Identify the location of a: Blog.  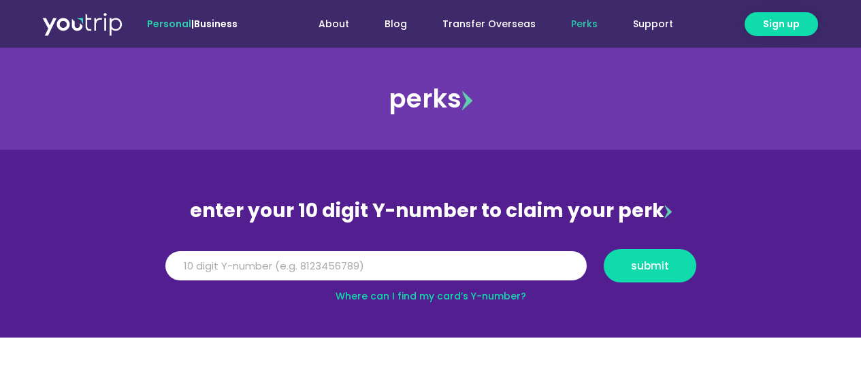
(395, 24).